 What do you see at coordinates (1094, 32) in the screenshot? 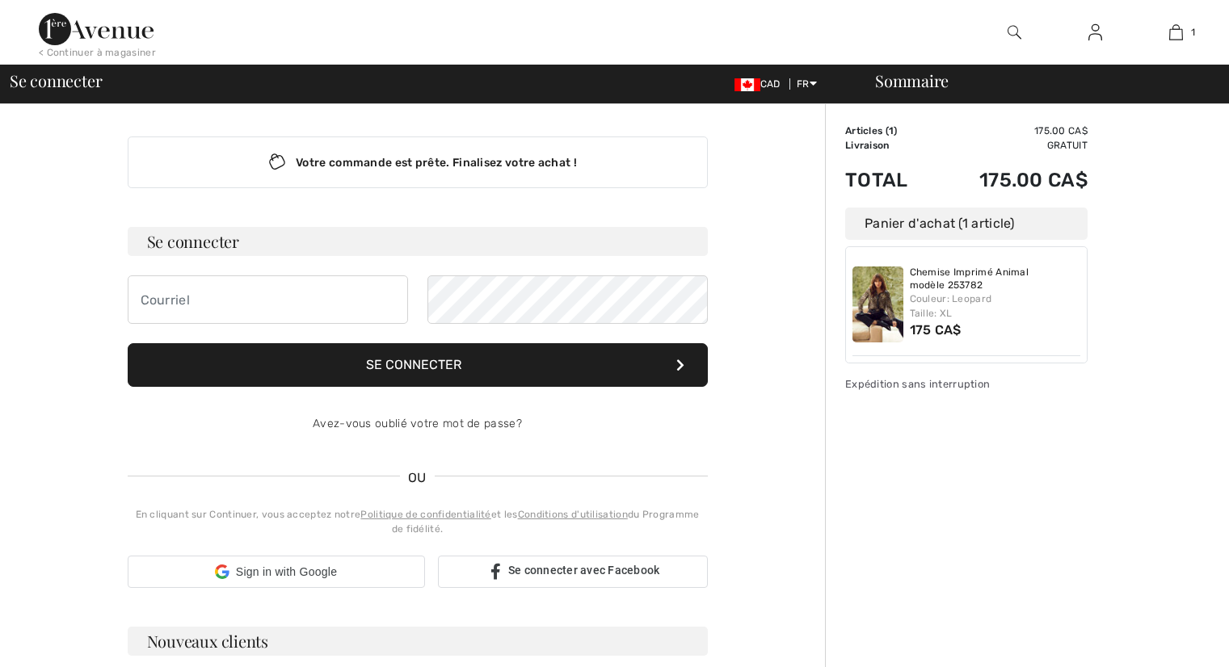
I see `img: Mes infos` at bounding box center [1094, 32].